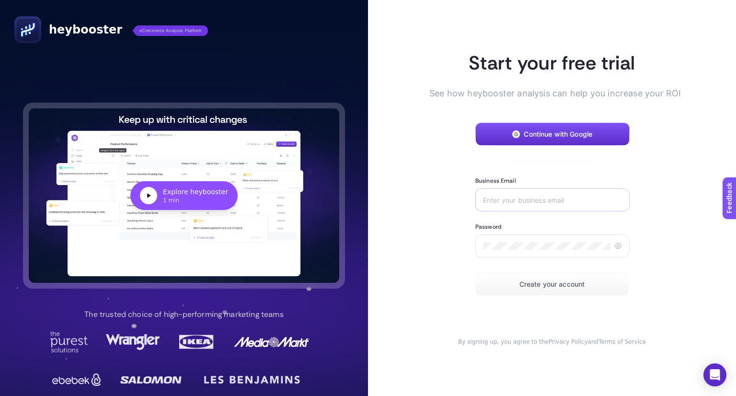  What do you see at coordinates (111, 30) in the screenshot?
I see `a: heyboostereCommerce Analysis Platform` at bounding box center [111, 30].